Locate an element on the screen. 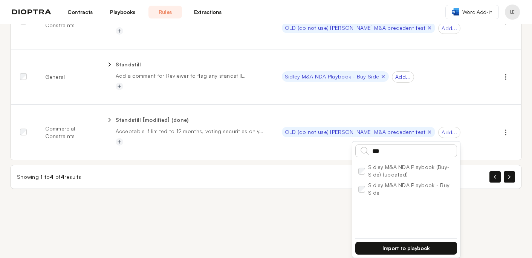 The width and height of the screenshot is (532, 258). img: logo is located at coordinates (32, 12).